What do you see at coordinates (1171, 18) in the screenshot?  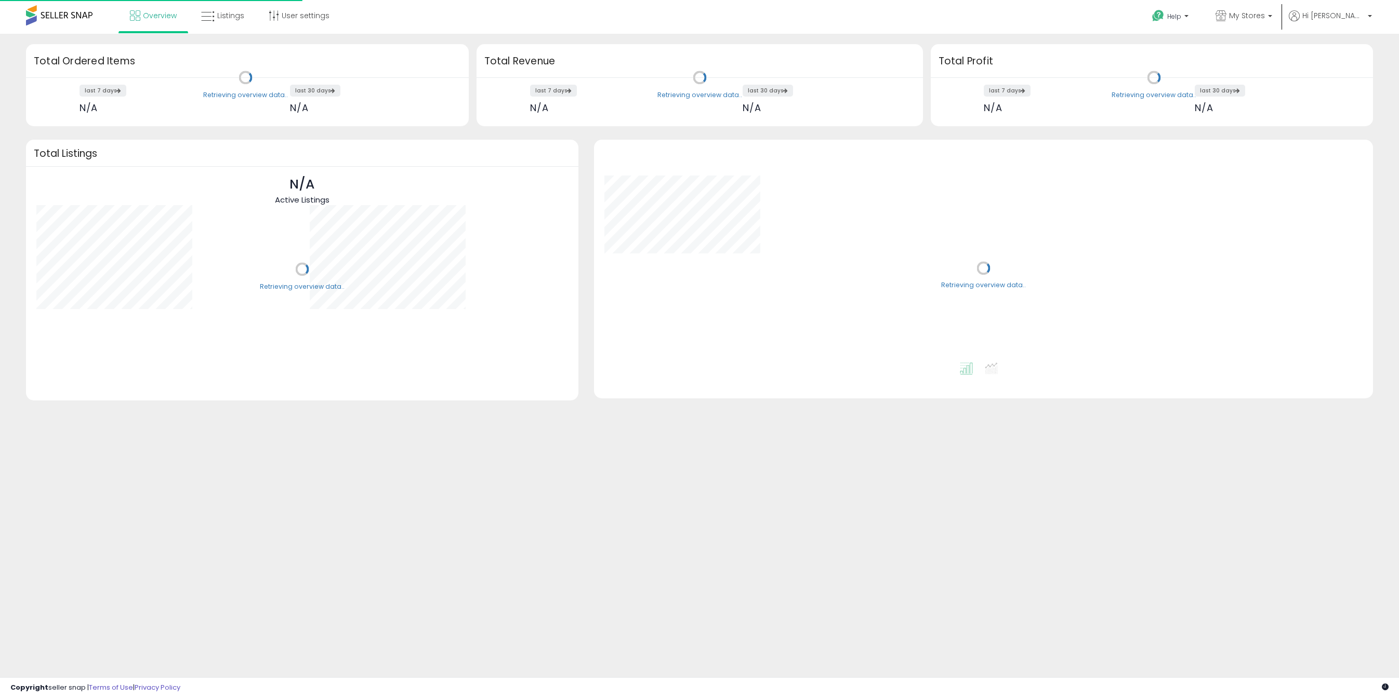 I see `a: Help` at bounding box center [1171, 18].